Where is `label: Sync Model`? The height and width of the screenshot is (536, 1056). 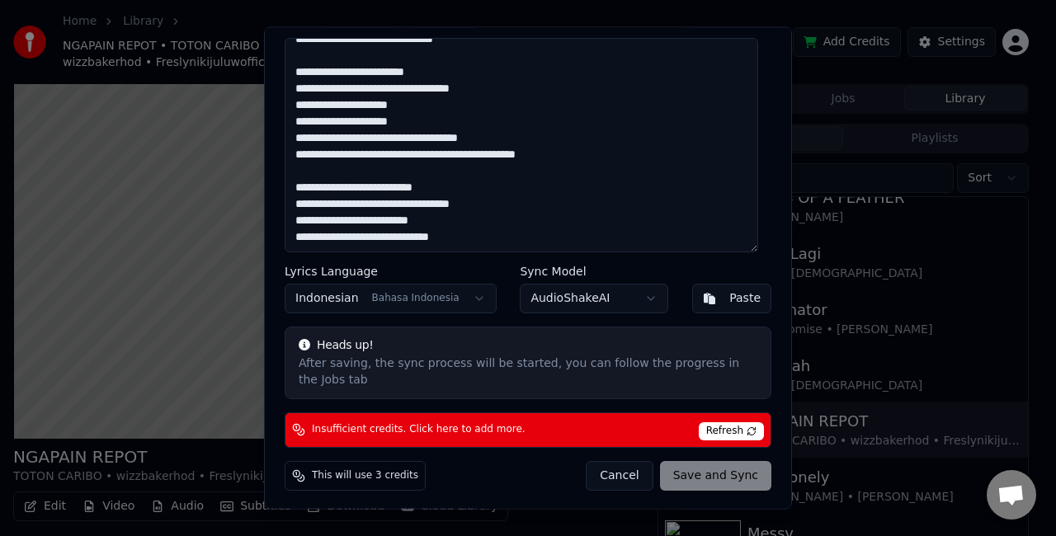
label: Sync Model is located at coordinates (594, 272).